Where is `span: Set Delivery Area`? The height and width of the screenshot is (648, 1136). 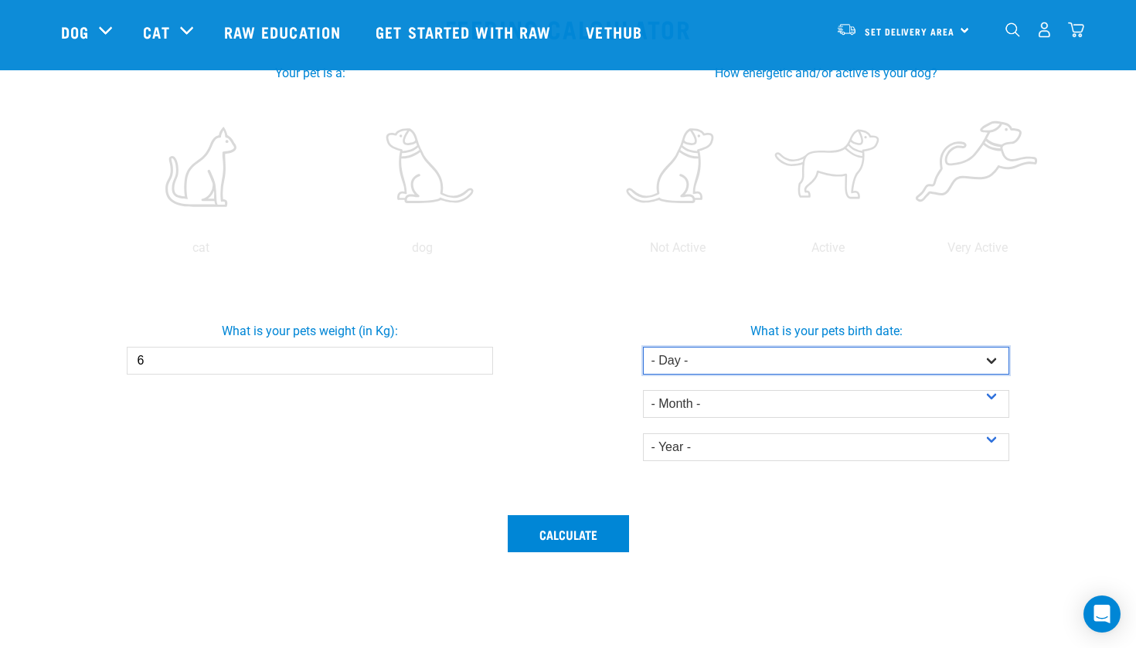
span: Set Delivery Area is located at coordinates (910, 31).